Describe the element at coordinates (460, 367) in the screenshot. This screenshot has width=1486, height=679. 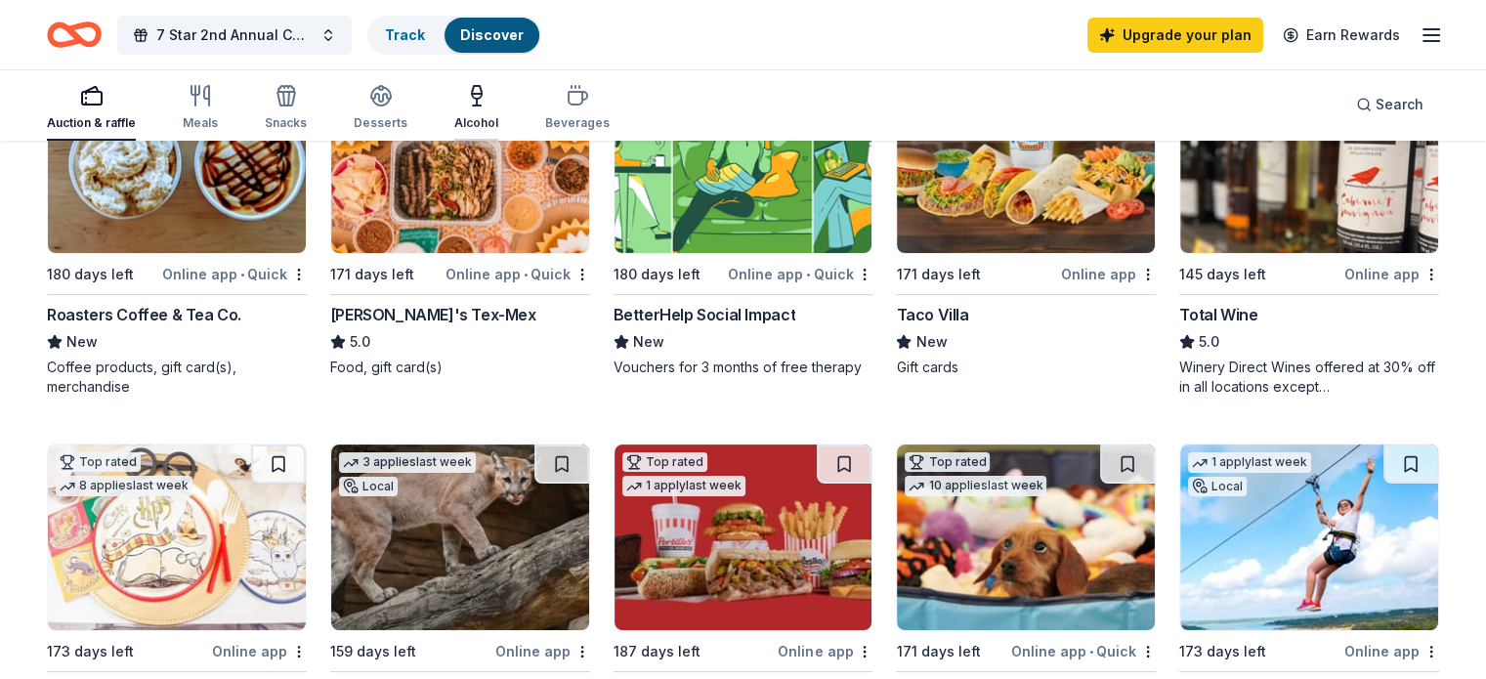
I see `div: Food, gift card(s)` at that location.